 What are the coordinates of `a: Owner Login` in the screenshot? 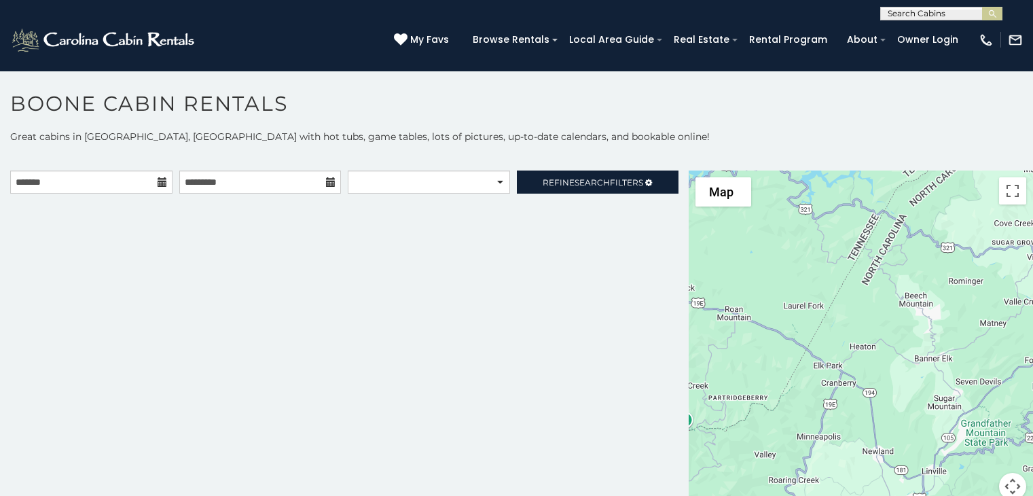 It's located at (928, 39).